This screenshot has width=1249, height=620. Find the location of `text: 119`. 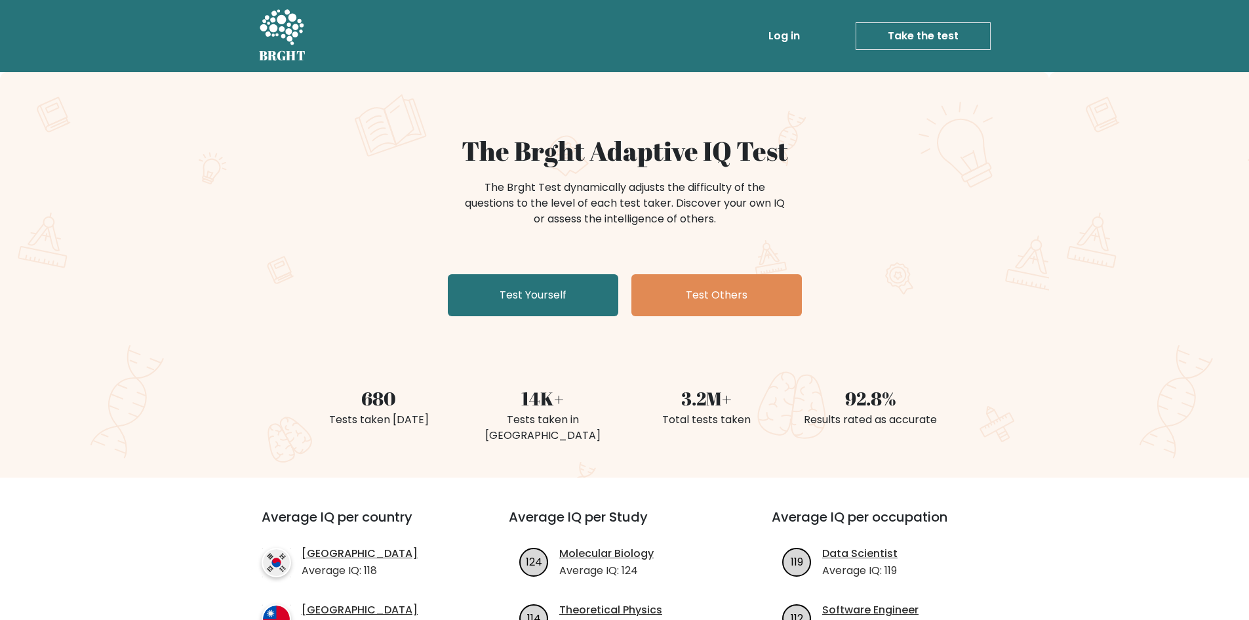

text: 119 is located at coordinates (797, 561).